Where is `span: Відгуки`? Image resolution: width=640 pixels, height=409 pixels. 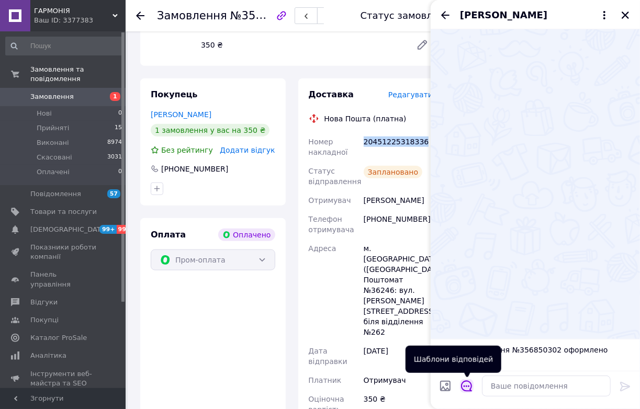
span: Відгуки is located at coordinates (44, 302).